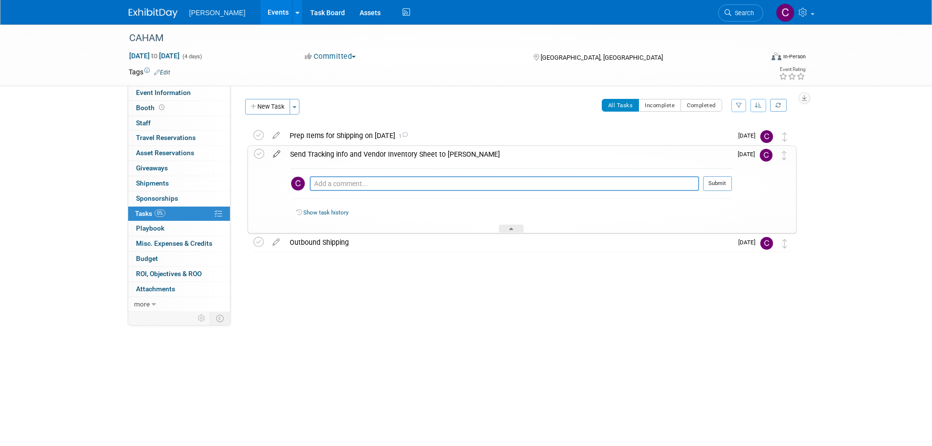 The width and height of the screenshot is (932, 446). What do you see at coordinates (179, 123) in the screenshot?
I see `a: Staff` at bounding box center [179, 123].